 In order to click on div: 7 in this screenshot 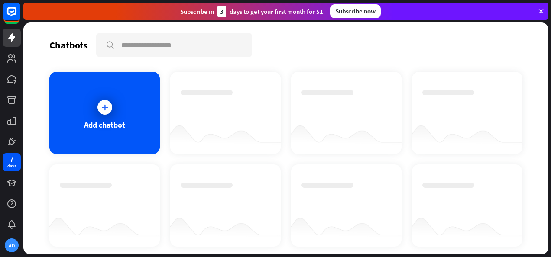, I will do `click(12, 159)`.